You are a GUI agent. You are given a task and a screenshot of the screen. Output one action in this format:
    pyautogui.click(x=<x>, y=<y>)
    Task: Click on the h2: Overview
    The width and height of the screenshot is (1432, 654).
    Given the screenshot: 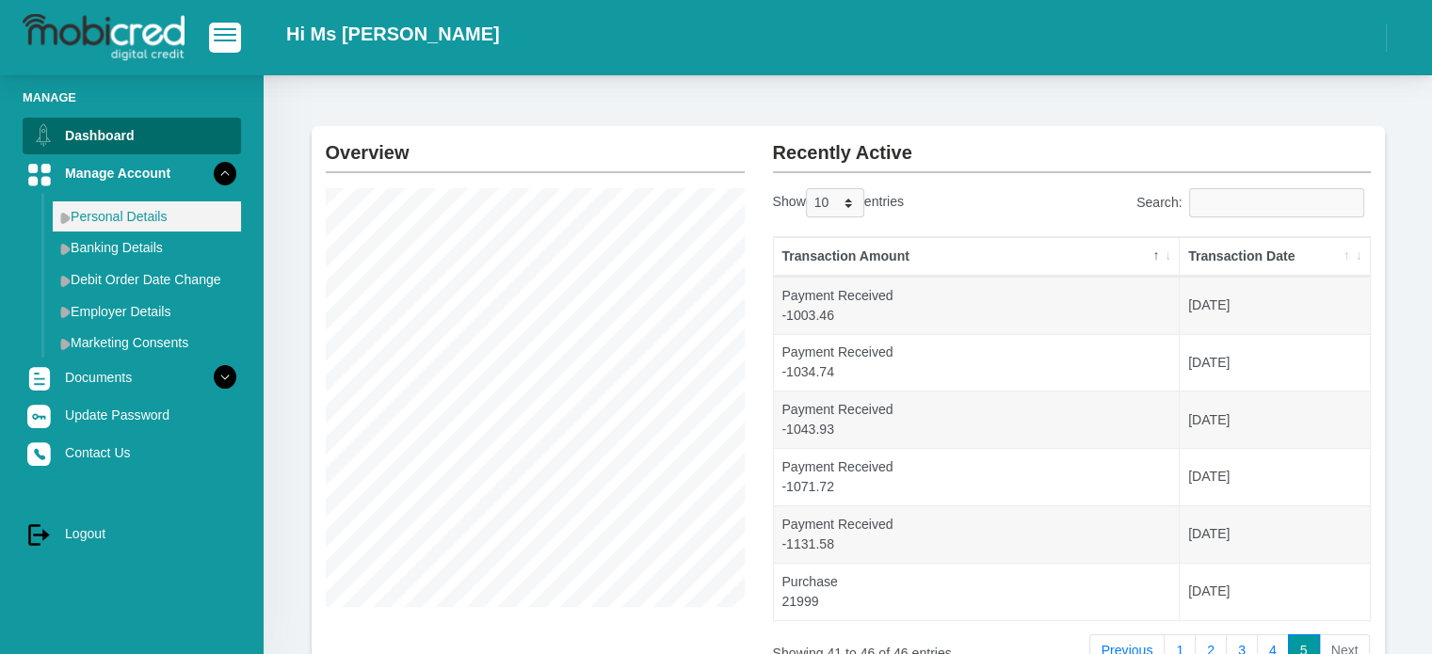 What is the action you would take?
    pyautogui.click(x=535, y=145)
    